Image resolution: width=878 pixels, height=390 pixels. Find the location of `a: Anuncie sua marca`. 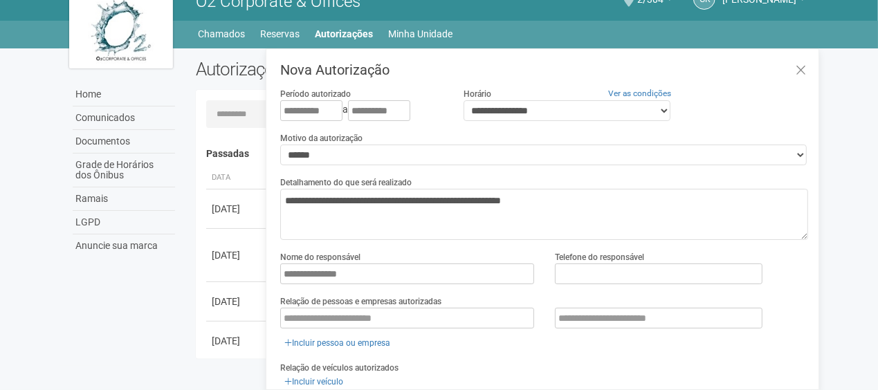

a: Anuncie sua marca is located at coordinates (124, 246).